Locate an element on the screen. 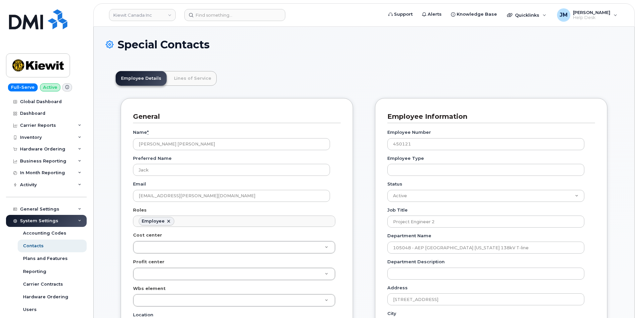  label: Address is located at coordinates (398, 287).